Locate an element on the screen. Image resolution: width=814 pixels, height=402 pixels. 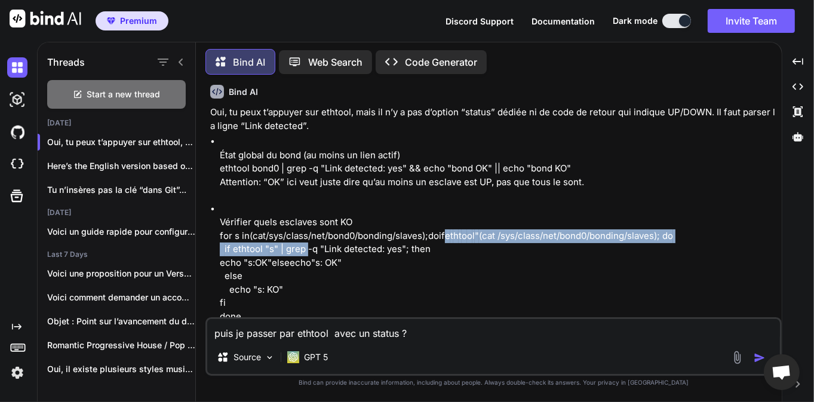
p: Romantic Progressive House / Pop Dance (soft... is located at coordinates (121, 345).